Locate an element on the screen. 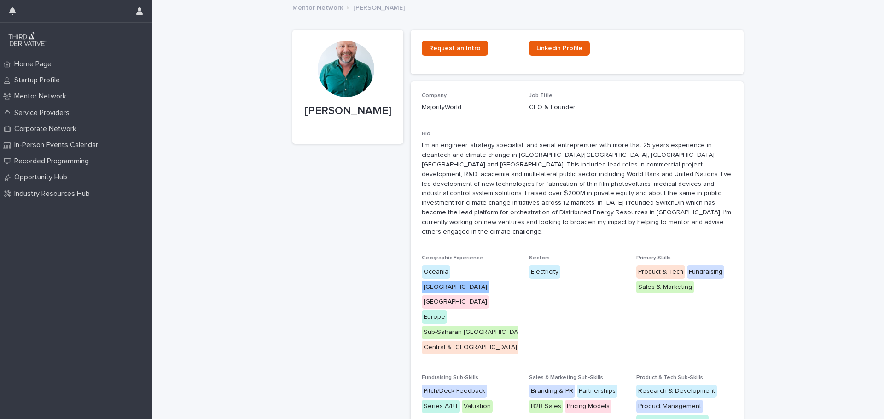 The width and height of the screenshot is (884, 419). div: Product Management is located at coordinates (669, 407).